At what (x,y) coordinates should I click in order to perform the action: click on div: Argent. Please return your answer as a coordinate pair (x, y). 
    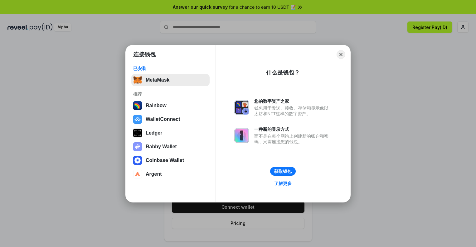
    Looking at the image, I should click on (154, 174).